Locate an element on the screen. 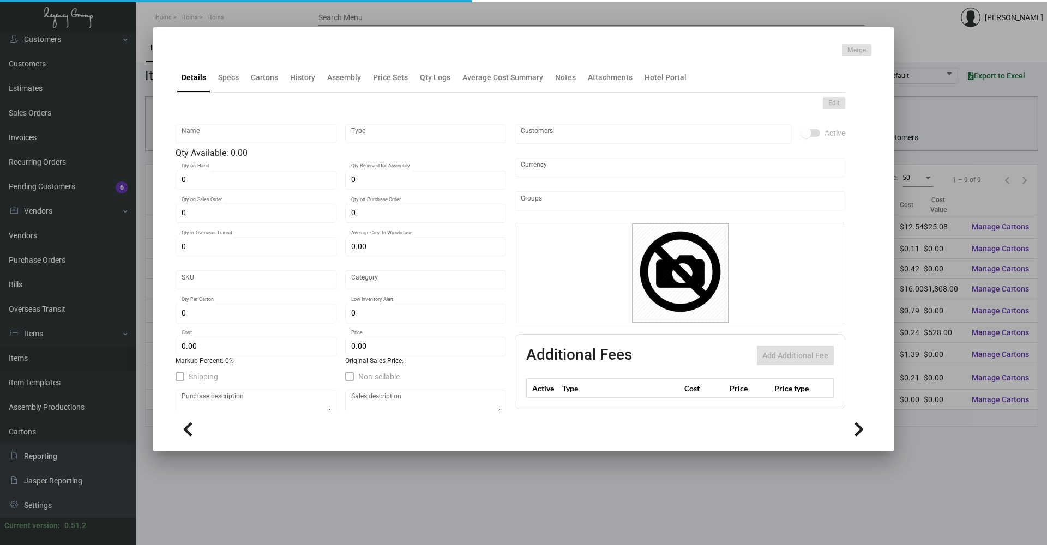  div: Qty Logs is located at coordinates (435, 77).